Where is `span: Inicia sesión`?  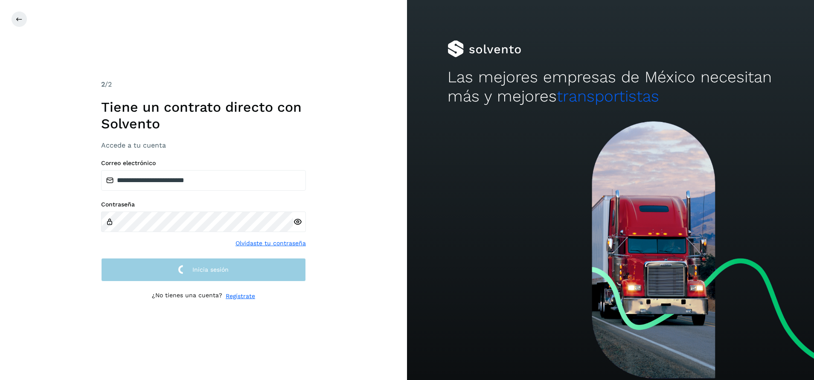
span: Inicia sesión is located at coordinates (210, 270).